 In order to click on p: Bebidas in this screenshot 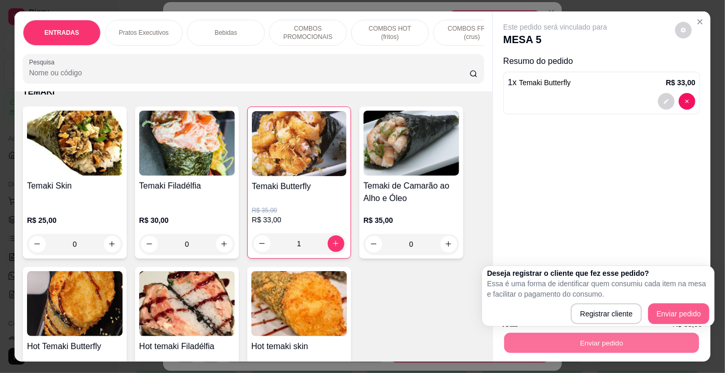, I will do `click(225, 33)`.